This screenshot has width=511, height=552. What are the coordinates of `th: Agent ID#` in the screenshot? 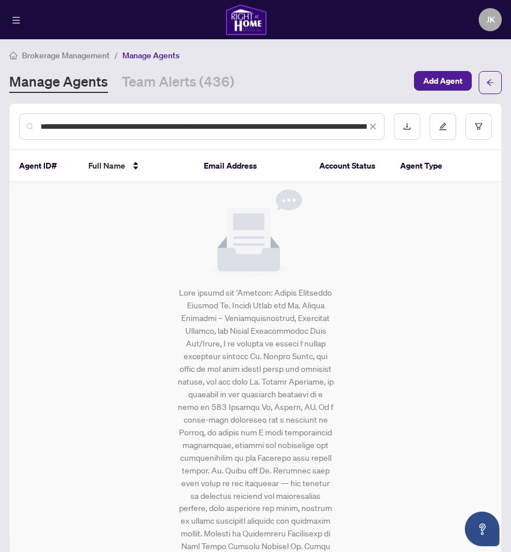 It's located at (44, 166).